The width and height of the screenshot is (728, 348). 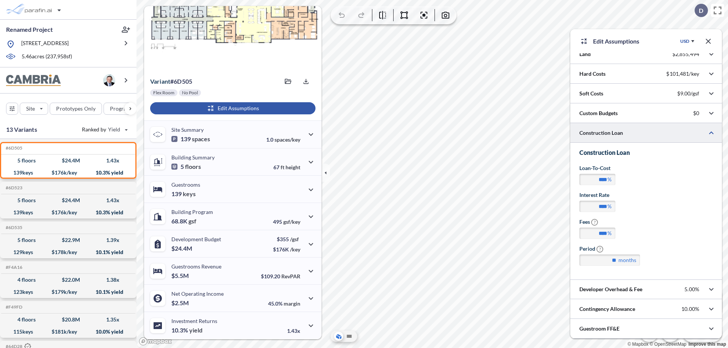 I want to click on span: /key, so click(x=295, y=249).